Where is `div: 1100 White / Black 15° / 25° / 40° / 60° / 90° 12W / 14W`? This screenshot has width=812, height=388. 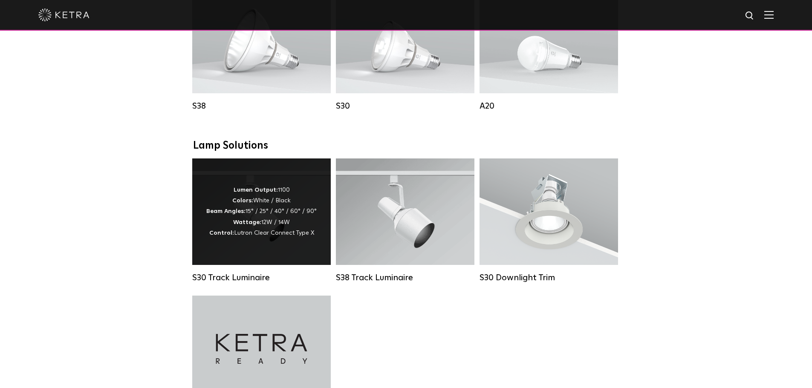 div: 1100 White / Black 15° / 25° / 40° / 60° / 90° 12W / 14W is located at coordinates (261, 212).